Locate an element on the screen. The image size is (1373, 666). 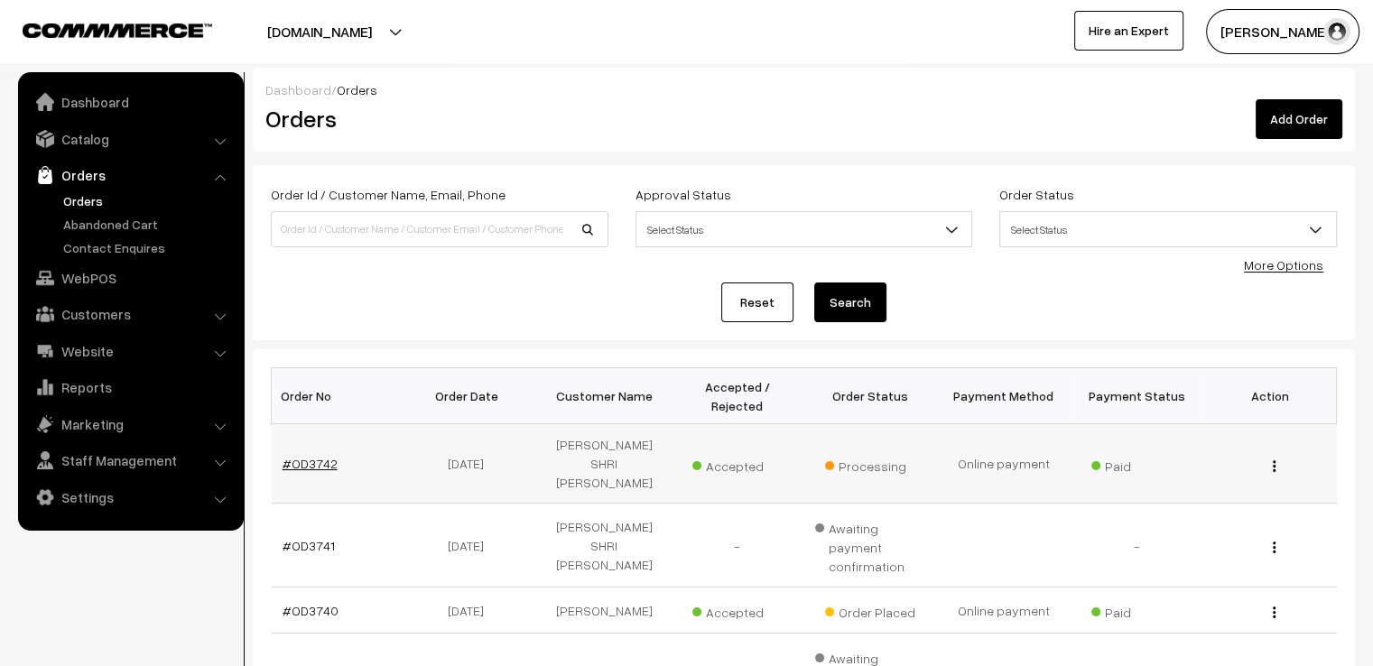
a: Add Order is located at coordinates (1299, 119).